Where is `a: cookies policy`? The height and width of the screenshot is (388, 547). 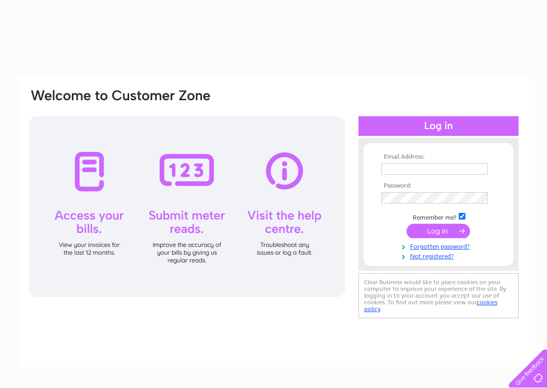 a: cookies policy is located at coordinates (430, 305).